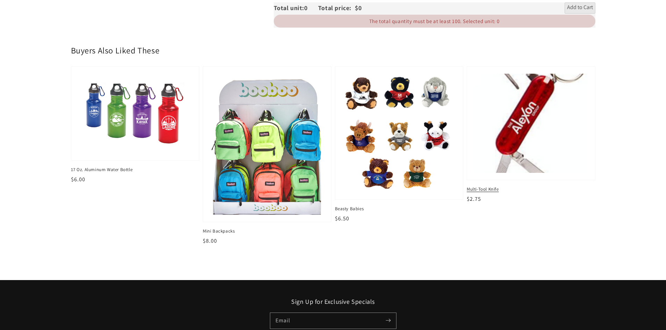 This screenshot has height=330, width=666. Describe the element at coordinates (358, 8) in the screenshot. I see `span: $0` at that location.